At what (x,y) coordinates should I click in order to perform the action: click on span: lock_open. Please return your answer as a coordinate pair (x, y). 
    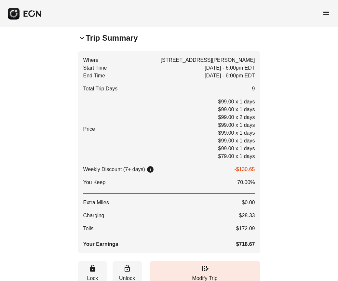
    Looking at the image, I should click on (127, 268).